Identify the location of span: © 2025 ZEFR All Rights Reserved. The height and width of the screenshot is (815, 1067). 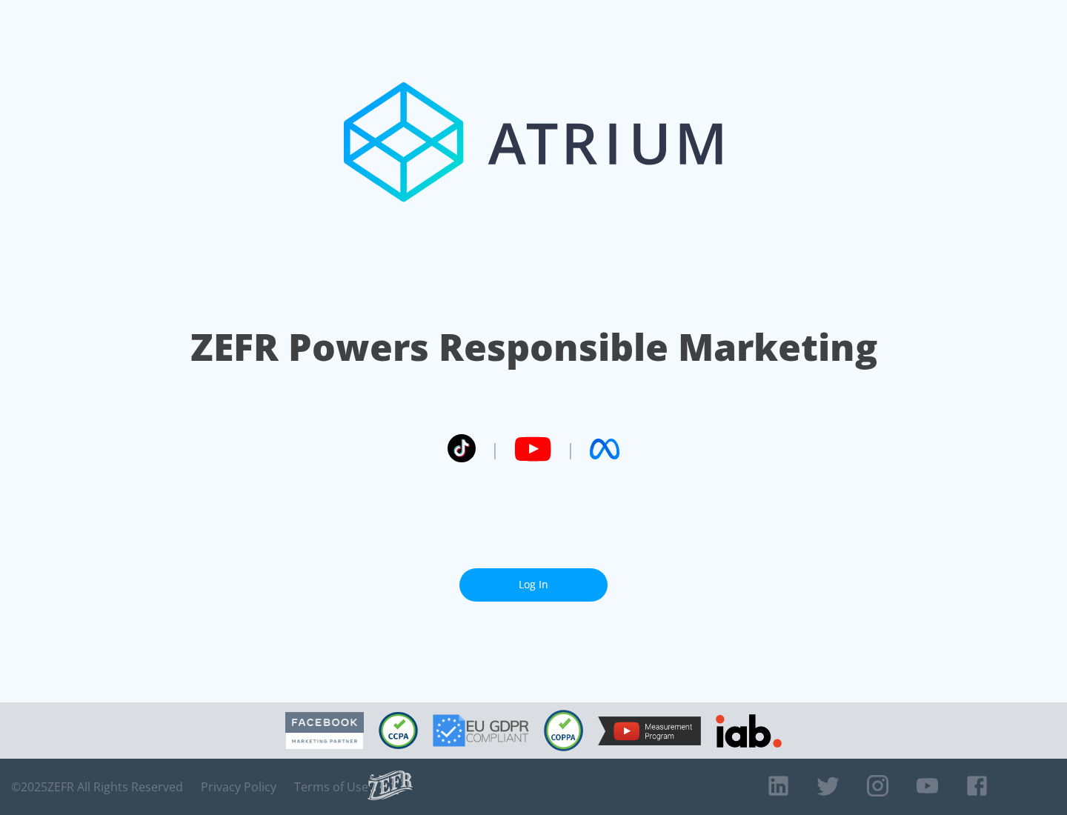
(97, 787).